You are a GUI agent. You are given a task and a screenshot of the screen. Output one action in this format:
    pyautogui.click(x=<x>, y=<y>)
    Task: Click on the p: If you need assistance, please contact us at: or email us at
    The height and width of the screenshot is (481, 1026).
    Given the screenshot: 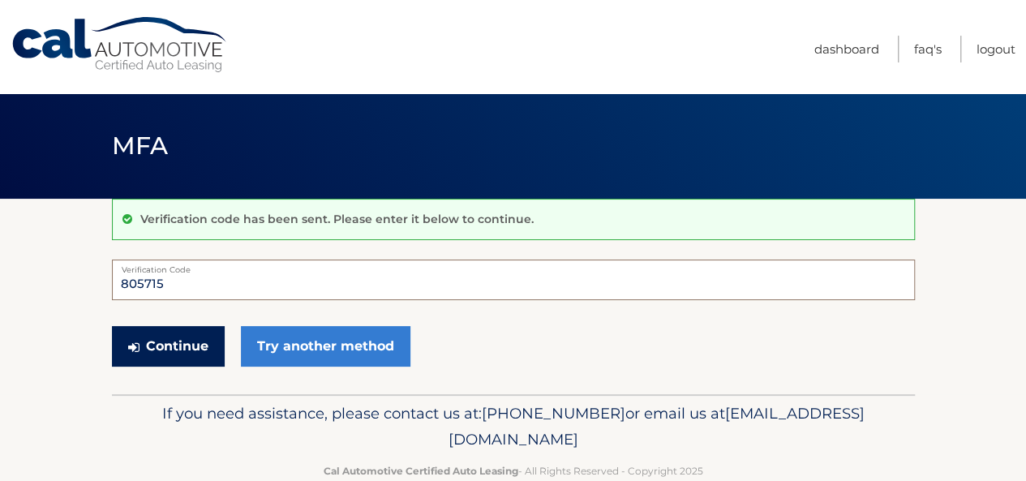 What is the action you would take?
    pyautogui.click(x=513, y=427)
    